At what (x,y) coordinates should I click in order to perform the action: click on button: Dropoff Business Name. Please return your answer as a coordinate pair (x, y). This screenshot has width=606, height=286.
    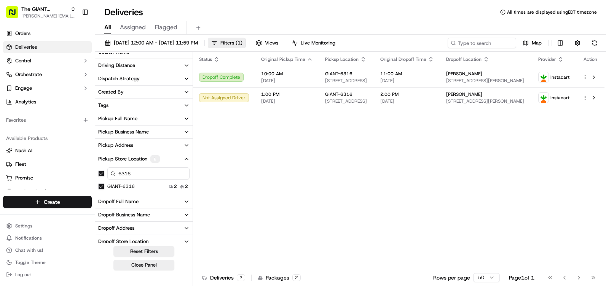
    Looking at the image, I should click on (144, 215).